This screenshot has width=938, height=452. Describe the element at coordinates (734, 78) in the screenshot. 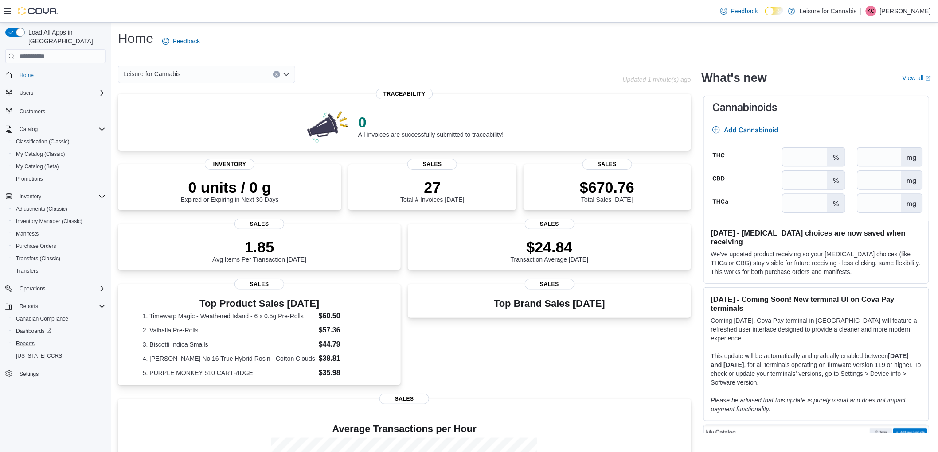

I see `h2: What's new` at that location.